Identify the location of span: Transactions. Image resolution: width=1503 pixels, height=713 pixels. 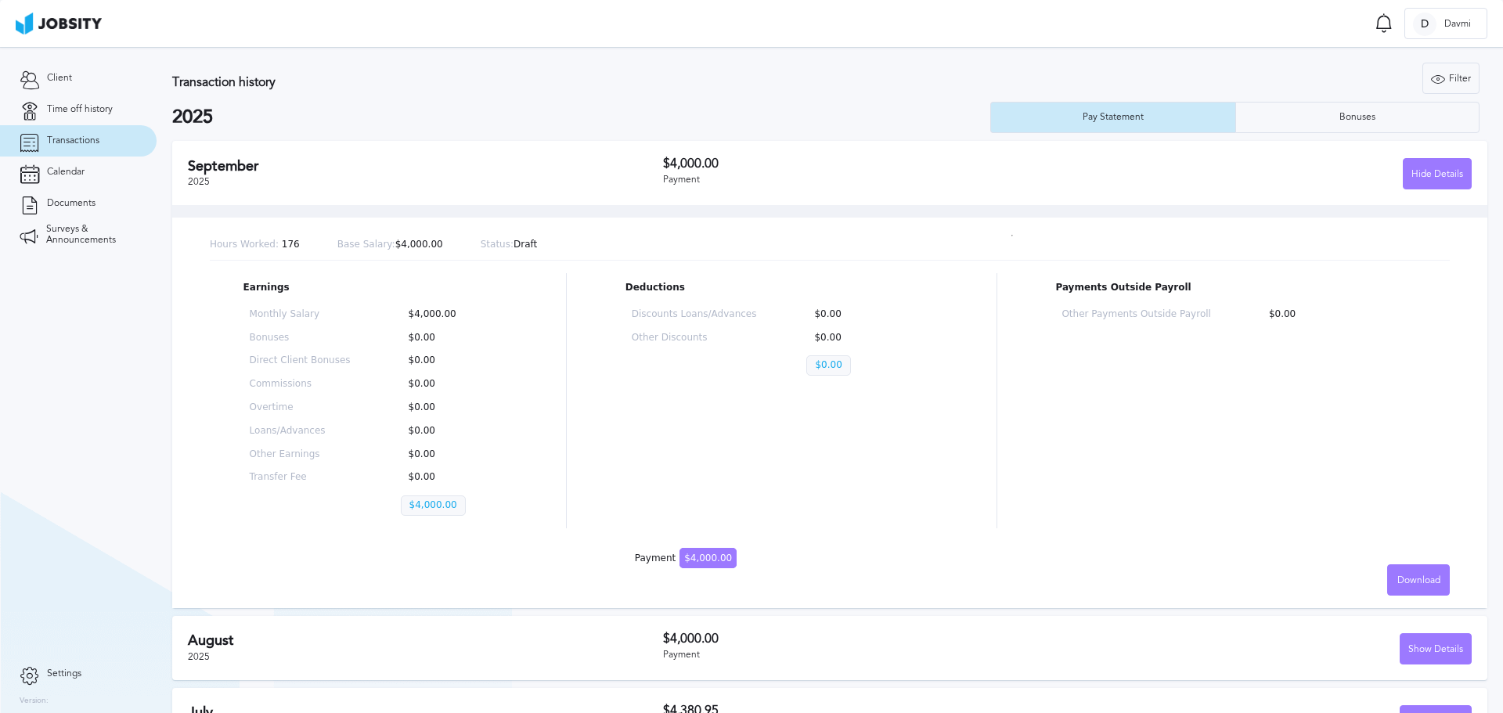
(73, 141).